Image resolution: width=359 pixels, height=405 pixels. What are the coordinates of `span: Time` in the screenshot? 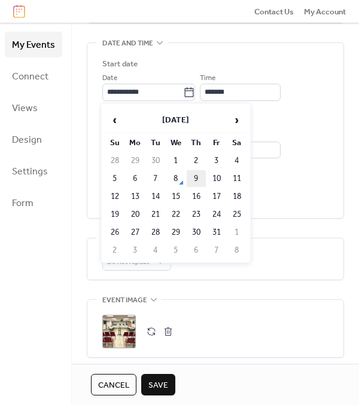 It's located at (207, 78).